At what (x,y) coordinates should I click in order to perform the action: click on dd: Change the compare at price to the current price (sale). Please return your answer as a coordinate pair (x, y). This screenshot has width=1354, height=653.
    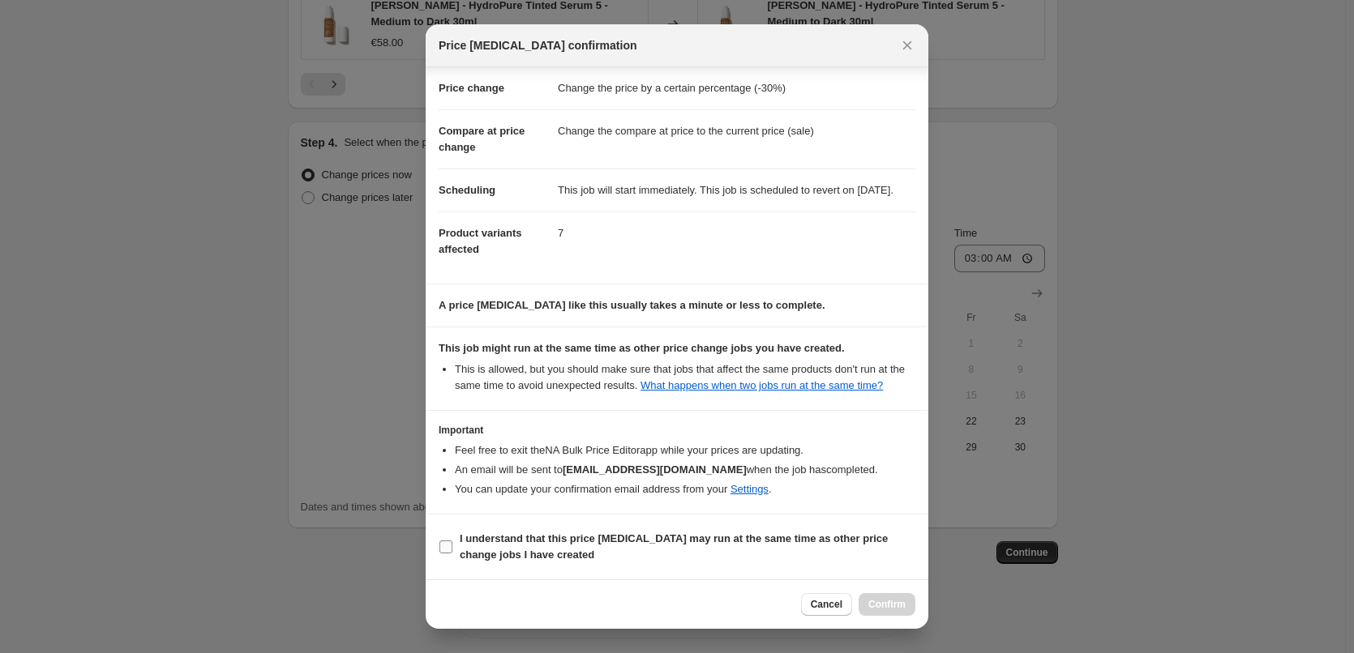
    Looking at the image, I should click on (736, 130).